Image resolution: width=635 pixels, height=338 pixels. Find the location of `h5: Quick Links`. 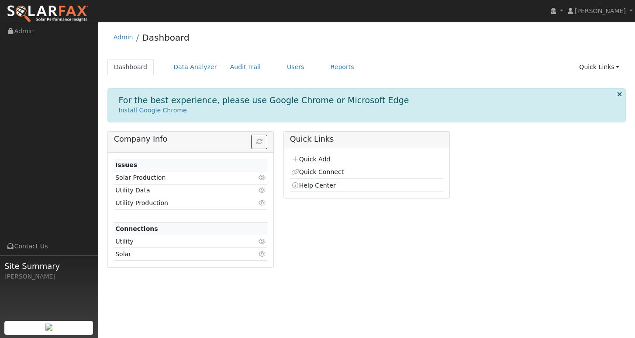

h5: Quick Links is located at coordinates (367, 139).